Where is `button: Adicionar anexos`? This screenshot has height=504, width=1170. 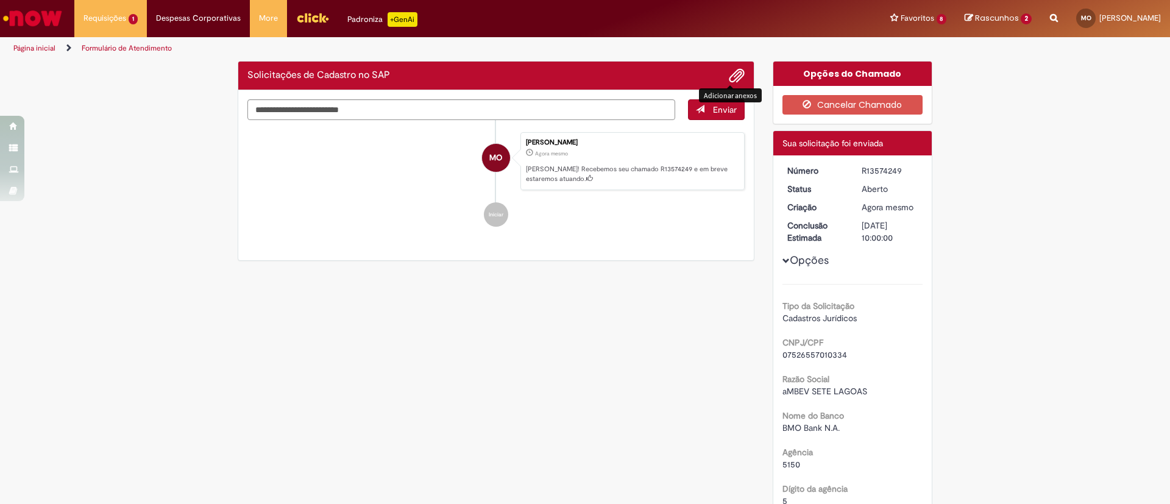
button: Adicionar anexos is located at coordinates (737, 76).